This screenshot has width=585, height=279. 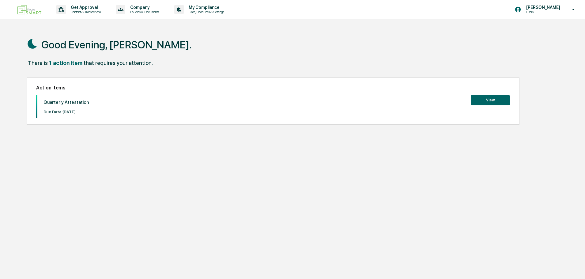 What do you see at coordinates (144, 7) in the screenshot?
I see `p: Company` at bounding box center [144, 7].